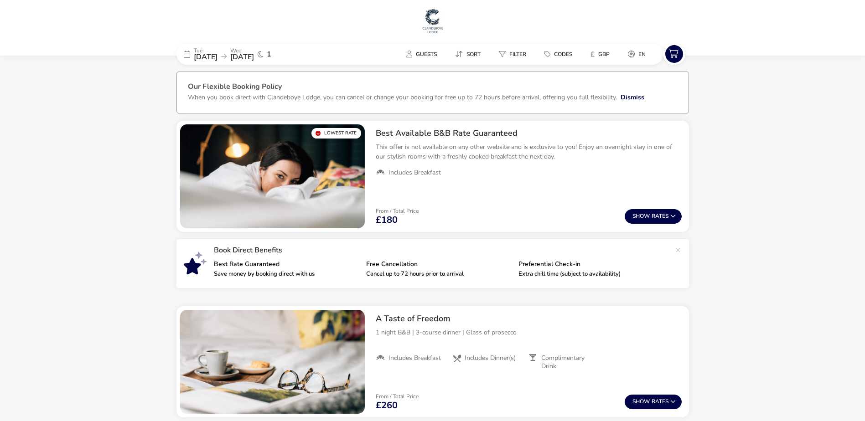  I want to click on h2: Best Available B&B Rate Guaranteed, so click(529, 133).